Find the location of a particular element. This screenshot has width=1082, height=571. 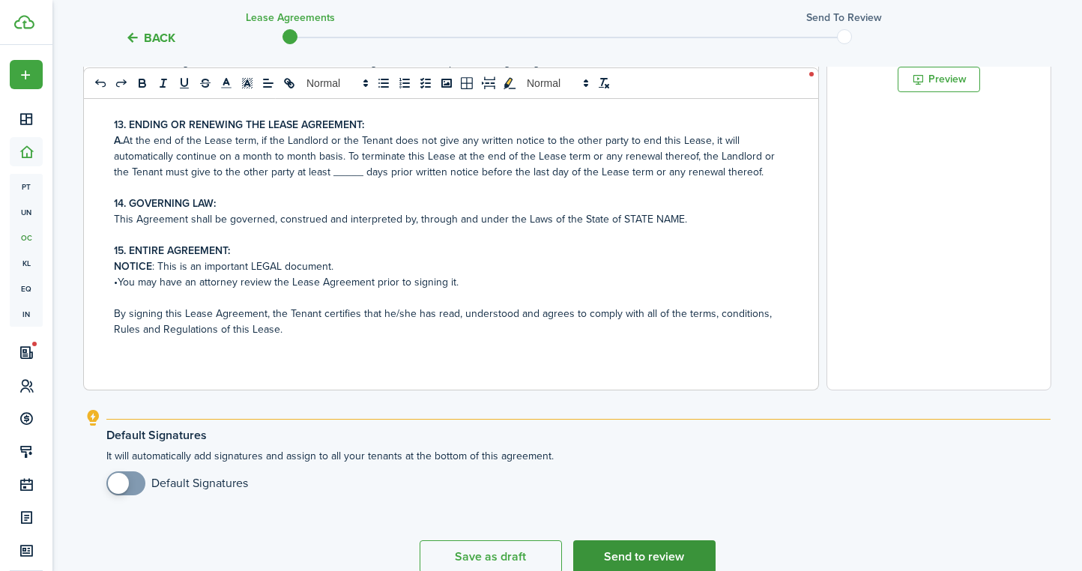

a: oc is located at coordinates (26, 238).